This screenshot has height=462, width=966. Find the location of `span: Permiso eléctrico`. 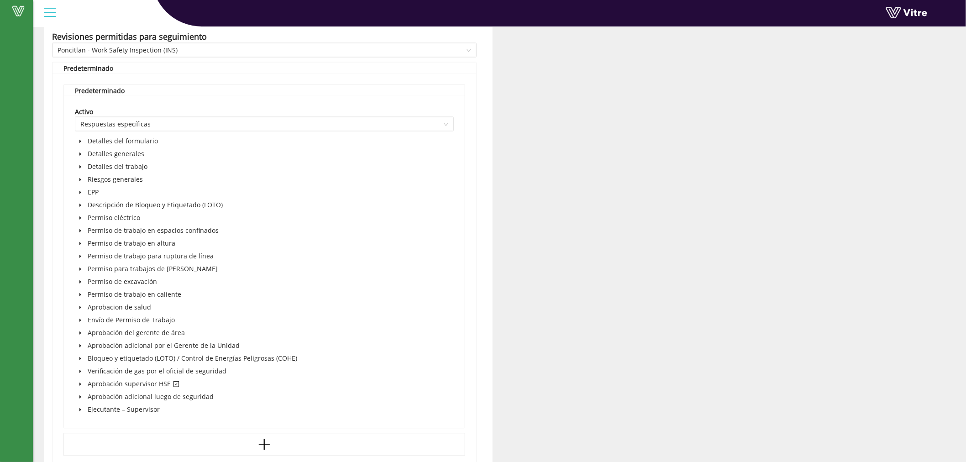

span: Permiso eléctrico is located at coordinates (114, 218).